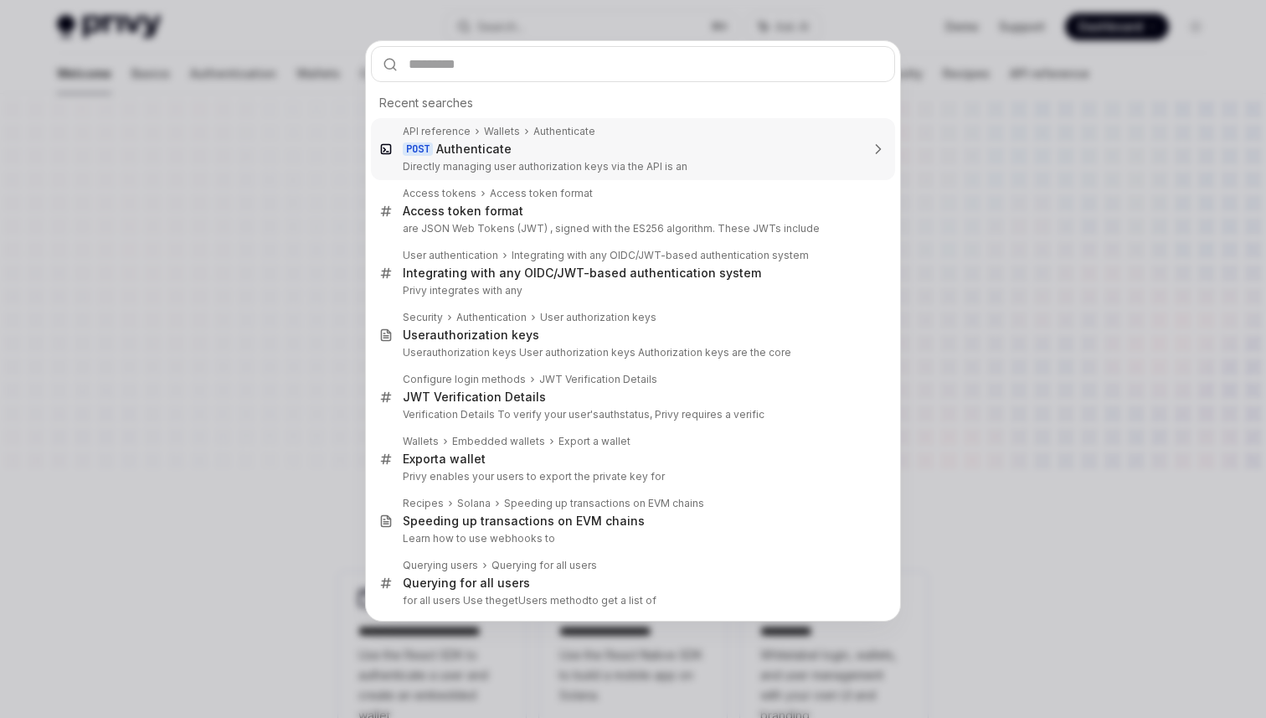 This screenshot has height=718, width=1266. Describe the element at coordinates (565, 132) in the screenshot. I see `div: Authenticate` at that location.